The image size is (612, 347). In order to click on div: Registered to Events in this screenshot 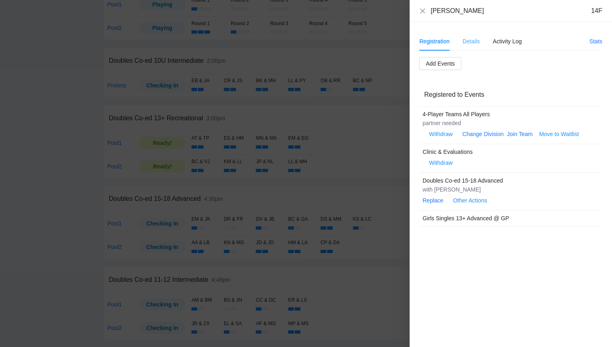, I will do `click(511, 94)`.